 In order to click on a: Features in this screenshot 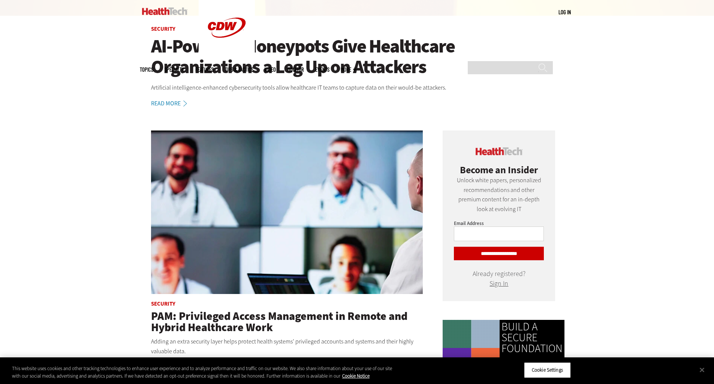, I will do `click(204, 69)`.